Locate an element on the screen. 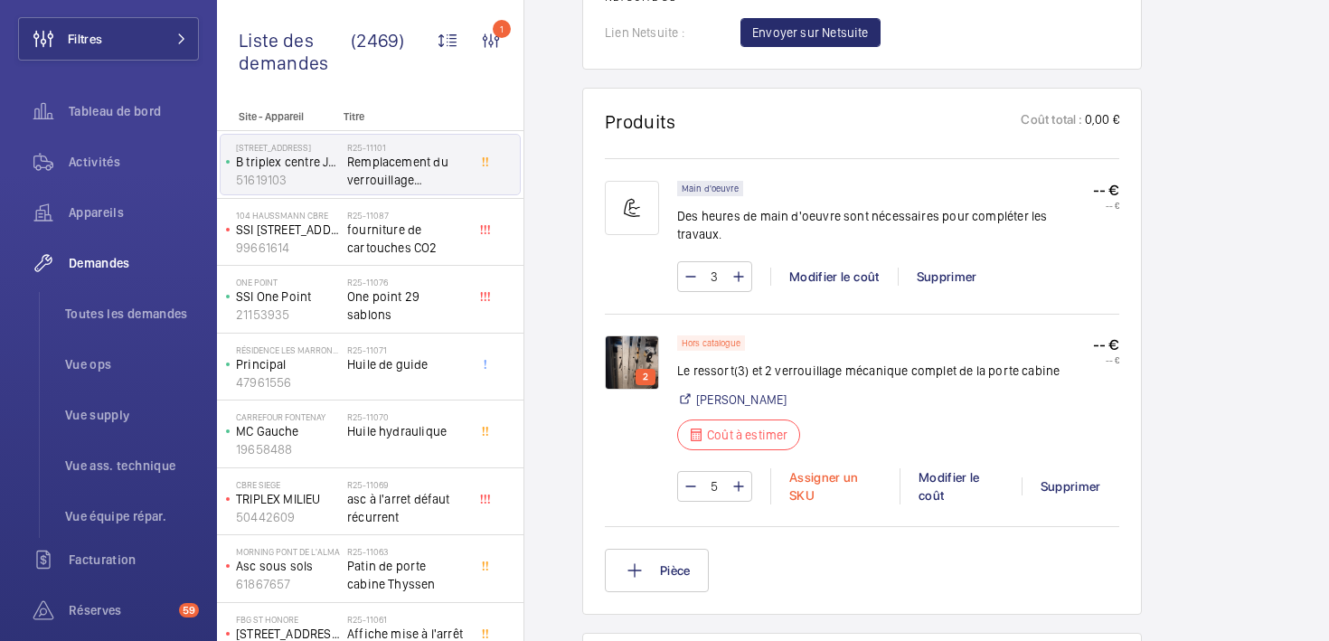 The height and width of the screenshot is (641, 1329). p: Titre is located at coordinates (403, 117).